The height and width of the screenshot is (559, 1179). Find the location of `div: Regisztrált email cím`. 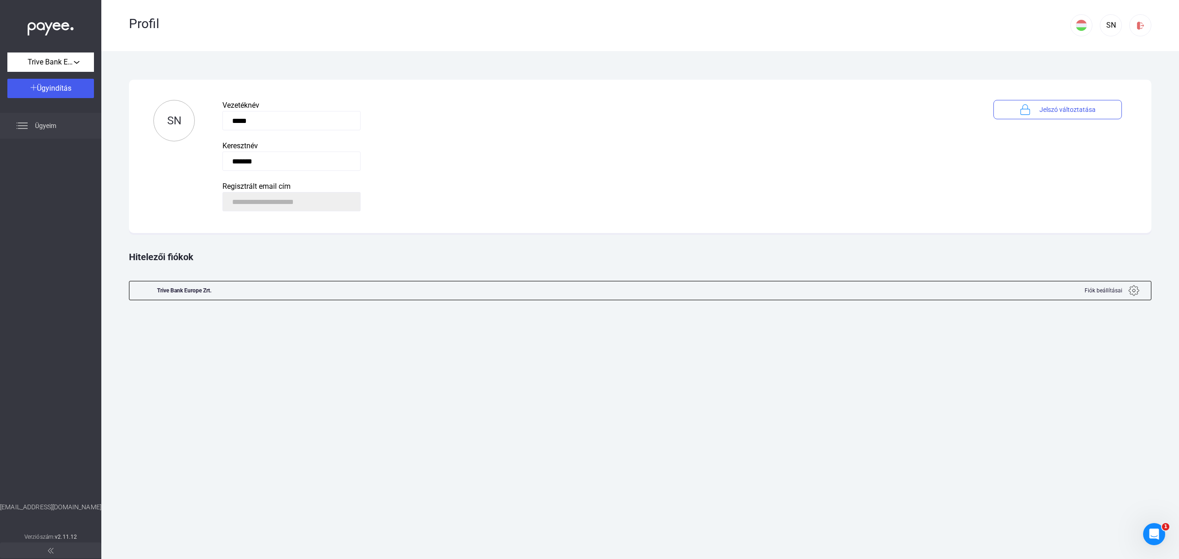

div: Regisztrált email cím is located at coordinates (594, 187).